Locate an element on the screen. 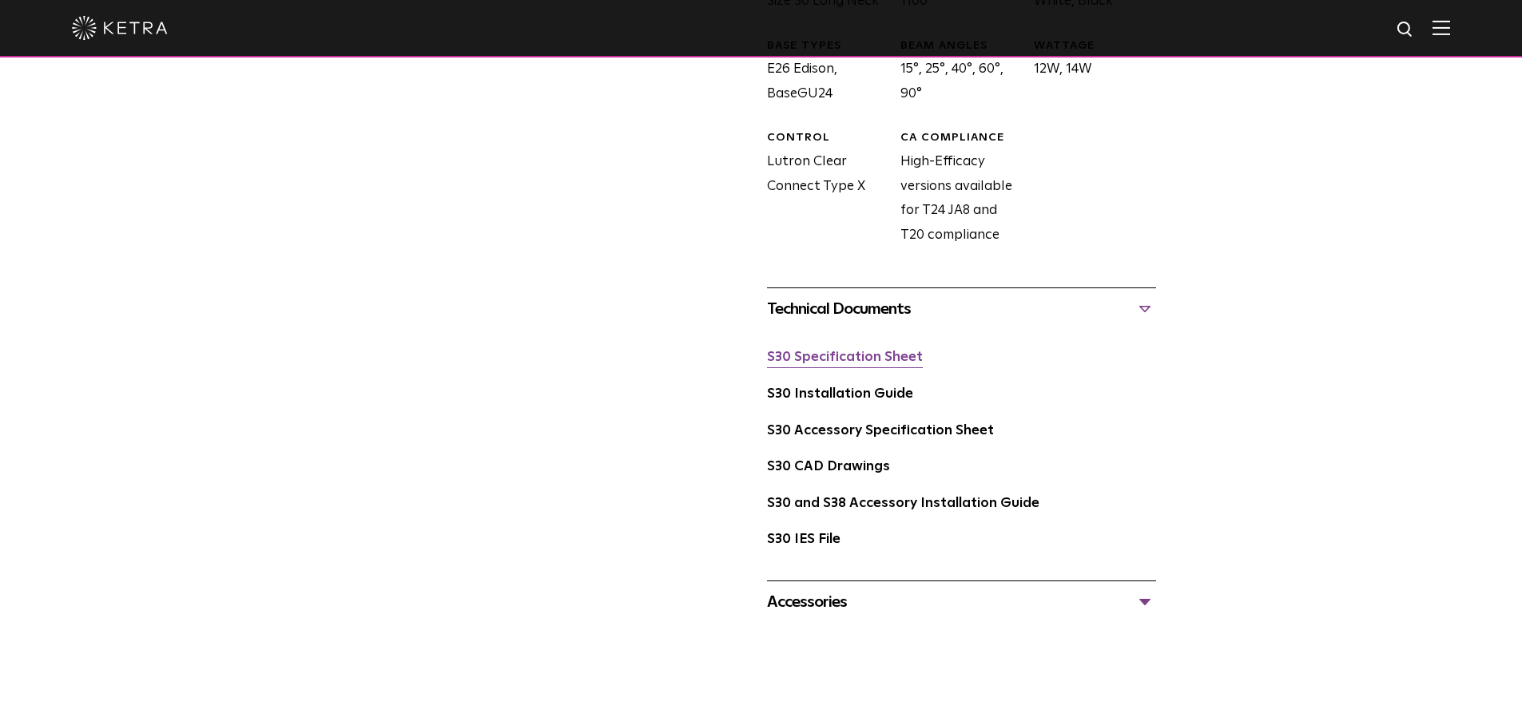  div: Technical Documents is located at coordinates (961, 309).